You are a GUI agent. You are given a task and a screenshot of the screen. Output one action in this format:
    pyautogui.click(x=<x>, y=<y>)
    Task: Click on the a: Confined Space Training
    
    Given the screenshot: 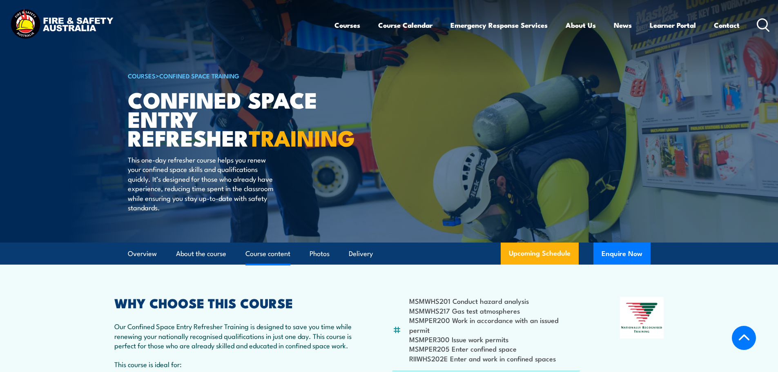 What is the action you would take?
    pyautogui.click(x=199, y=76)
    